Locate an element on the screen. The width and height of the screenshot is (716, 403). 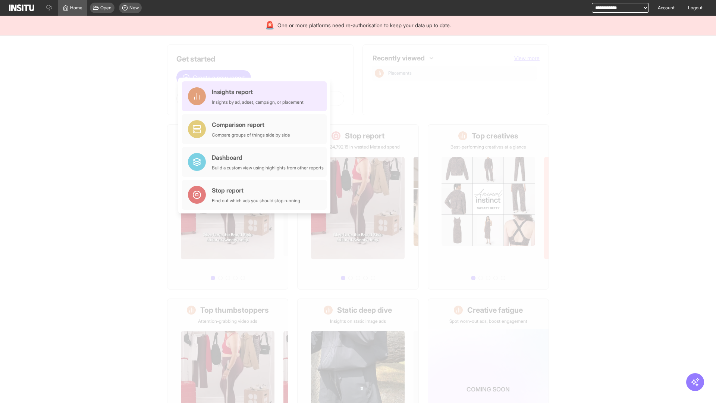
div: Compare groups of things side by side is located at coordinates (251, 135).